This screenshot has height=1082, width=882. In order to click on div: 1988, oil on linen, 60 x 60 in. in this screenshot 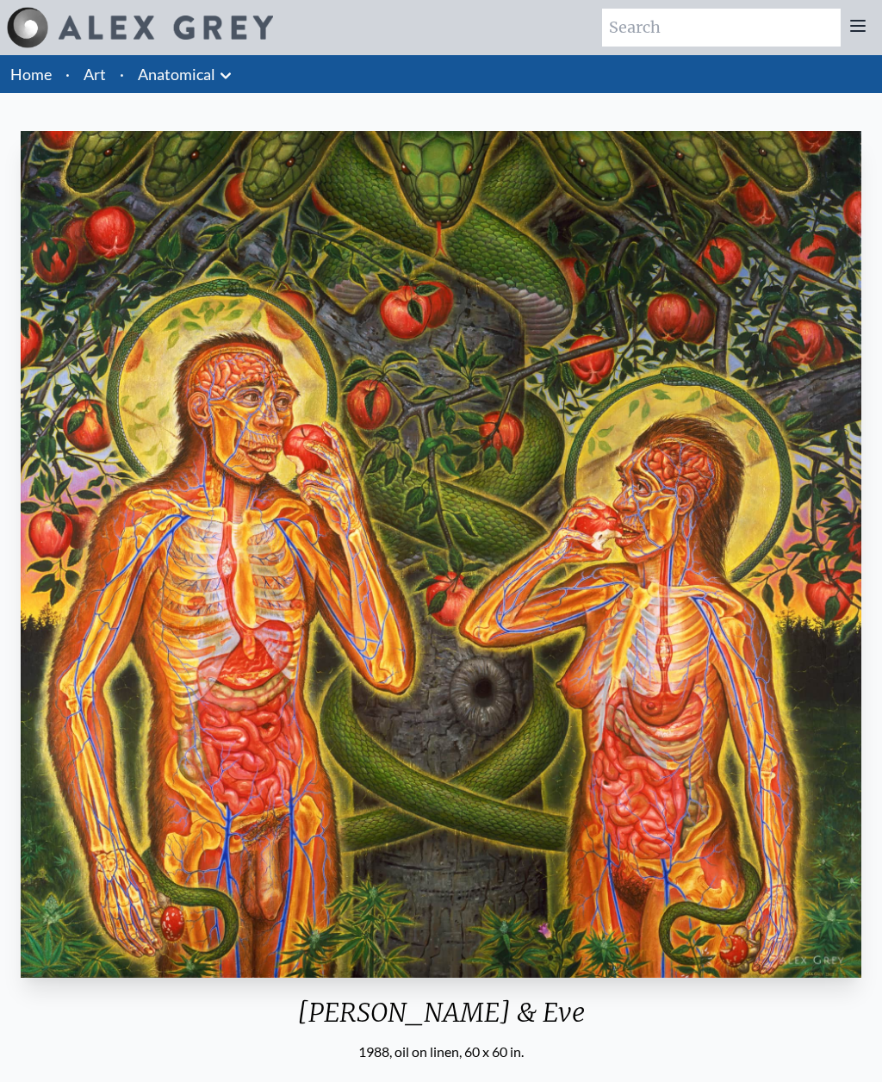, I will do `click(441, 1052)`.